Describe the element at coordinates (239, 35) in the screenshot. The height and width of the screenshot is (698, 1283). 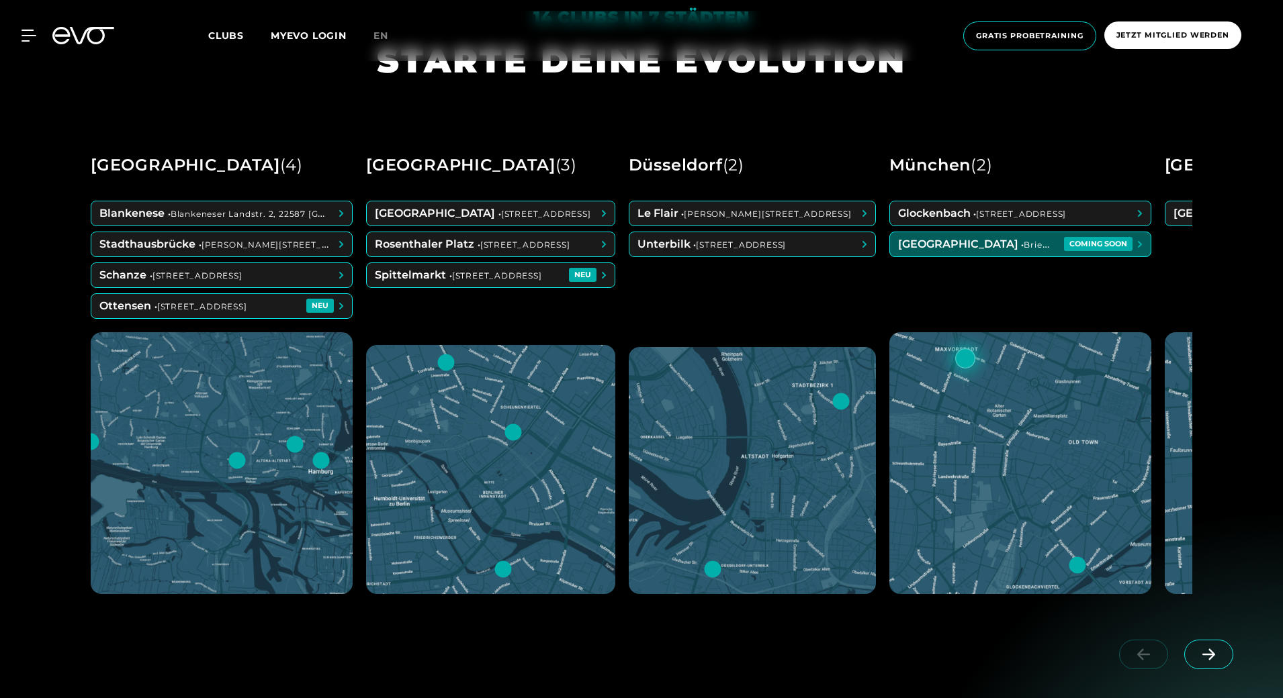
I see `a: Clubs` at that location.